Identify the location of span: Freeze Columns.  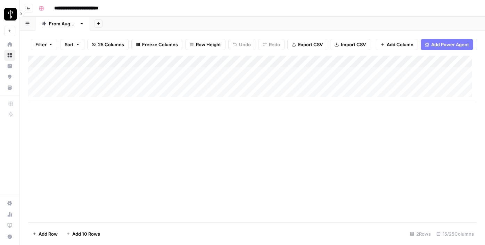
(160, 44).